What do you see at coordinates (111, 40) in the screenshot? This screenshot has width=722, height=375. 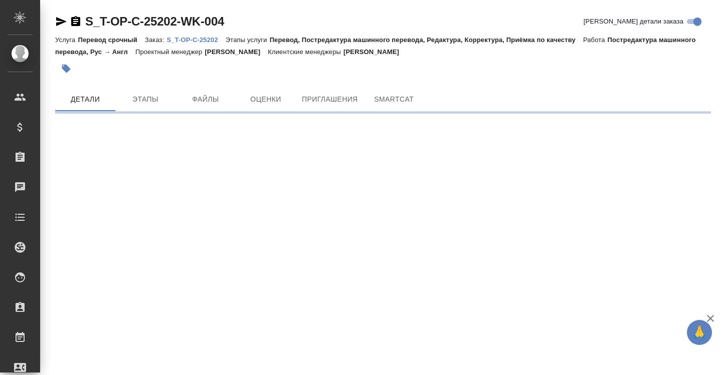 I see `p: Перевод срочный` at bounding box center [111, 40].